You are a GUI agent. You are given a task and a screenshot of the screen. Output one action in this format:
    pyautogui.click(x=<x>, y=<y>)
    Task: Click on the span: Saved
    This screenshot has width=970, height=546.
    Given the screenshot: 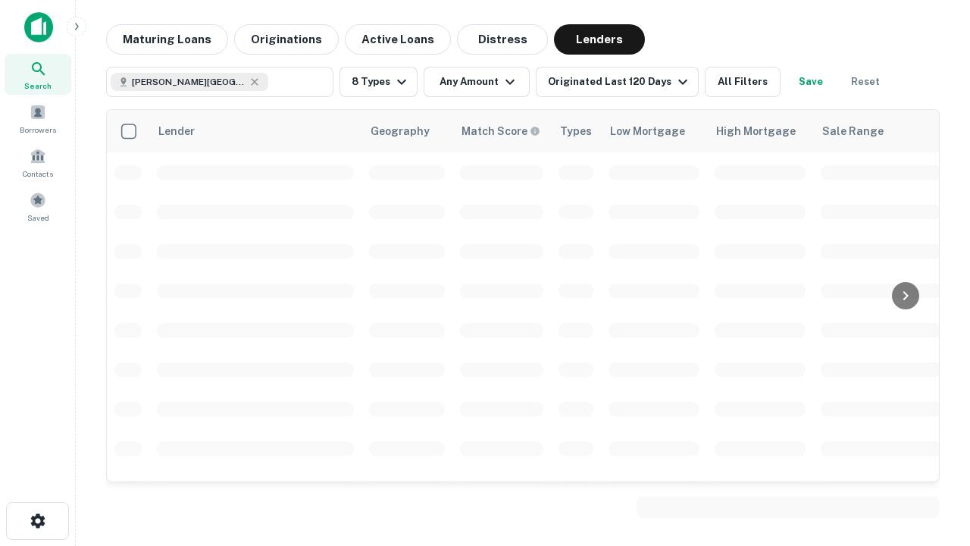 What is the action you would take?
    pyautogui.click(x=38, y=218)
    